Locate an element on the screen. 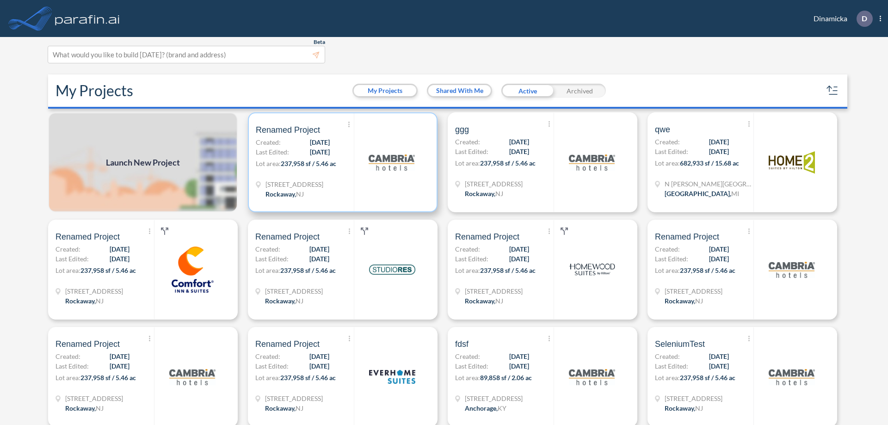  div: Dinamicka is located at coordinates (840, 18).